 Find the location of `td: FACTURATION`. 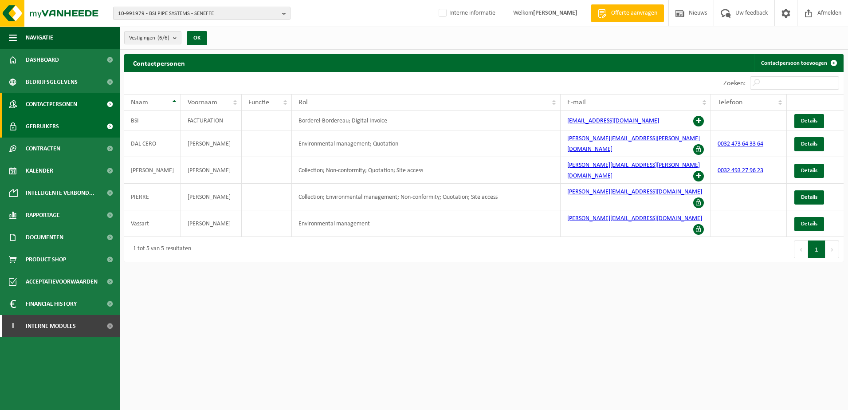

td: FACTURATION is located at coordinates (211, 121).